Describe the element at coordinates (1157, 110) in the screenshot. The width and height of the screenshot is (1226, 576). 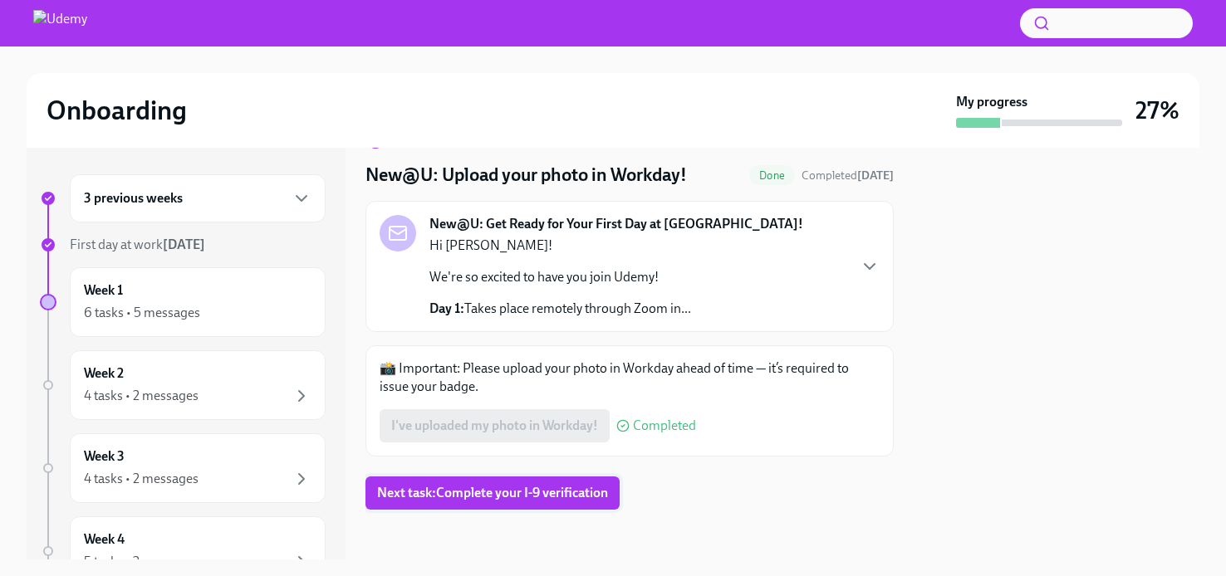
I see `h3: 27%` at that location.